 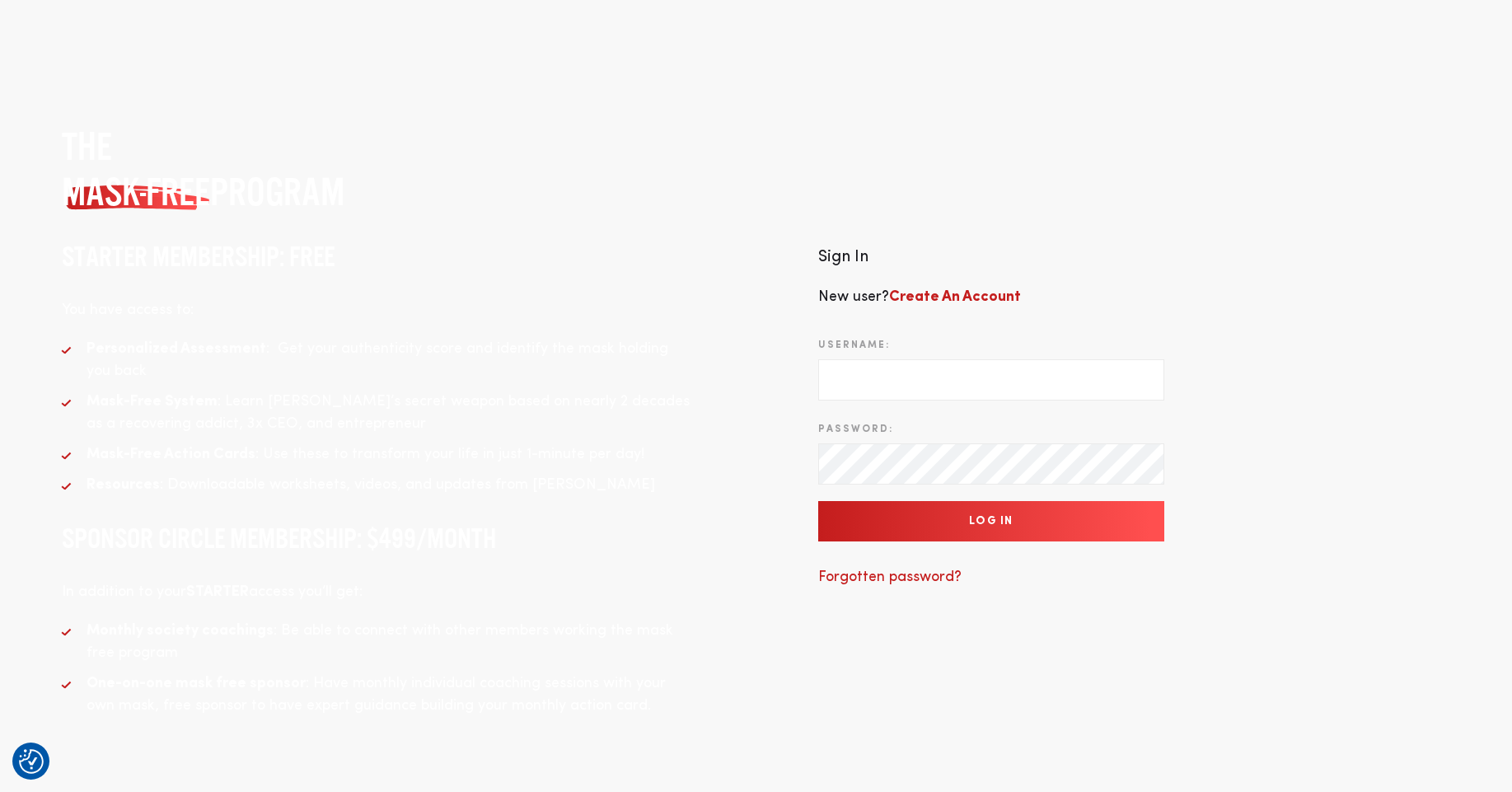 What do you see at coordinates (378, 257) in the screenshot?
I see `h3: STARTER MEMBERSHIP: FREE` at bounding box center [378, 257].